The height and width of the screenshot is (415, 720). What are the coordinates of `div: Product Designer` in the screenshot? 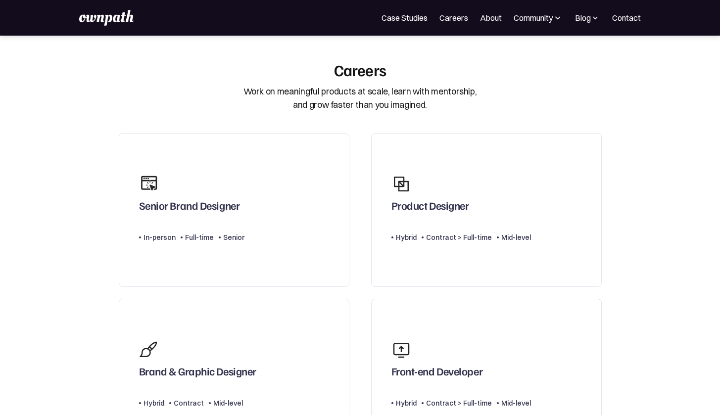 It's located at (430, 208).